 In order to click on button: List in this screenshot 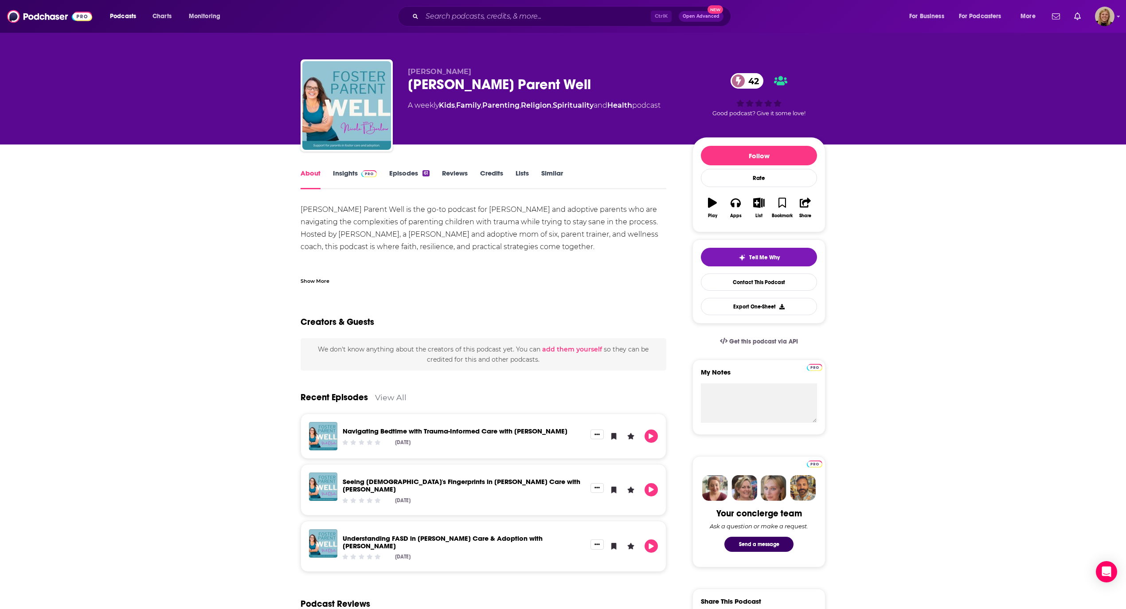, I will do `click(759, 208)`.